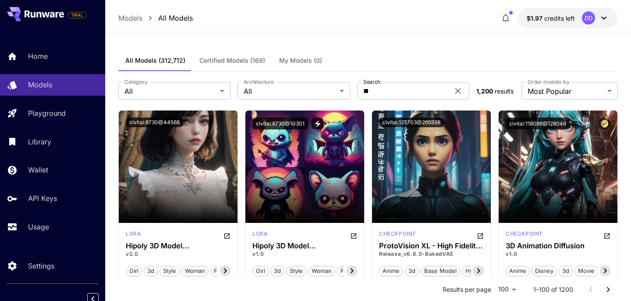 The image size is (631, 301). Describe the element at coordinates (398, 235) in the screenshot. I see `div: SDXL 1.0` at that location.